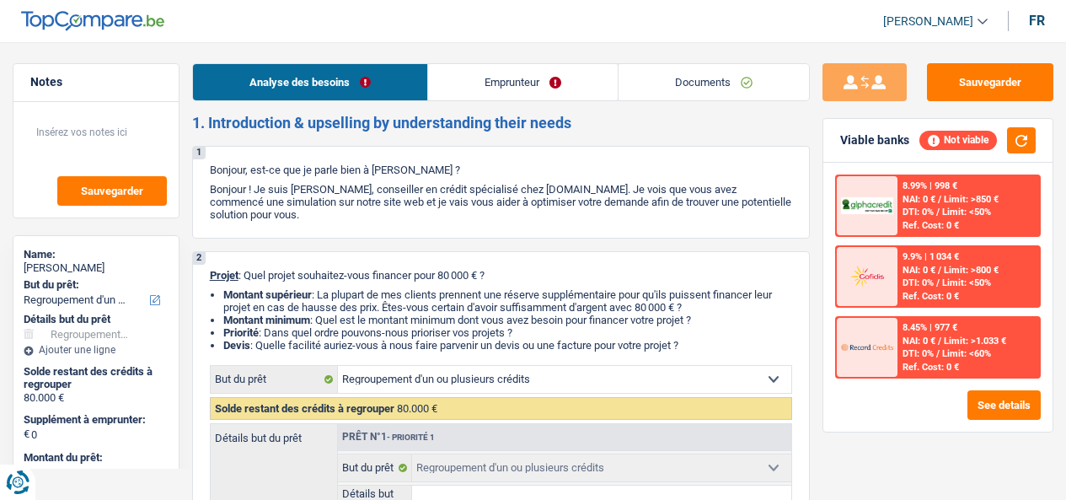  I want to click on span: Limit: <60%, so click(966, 353).